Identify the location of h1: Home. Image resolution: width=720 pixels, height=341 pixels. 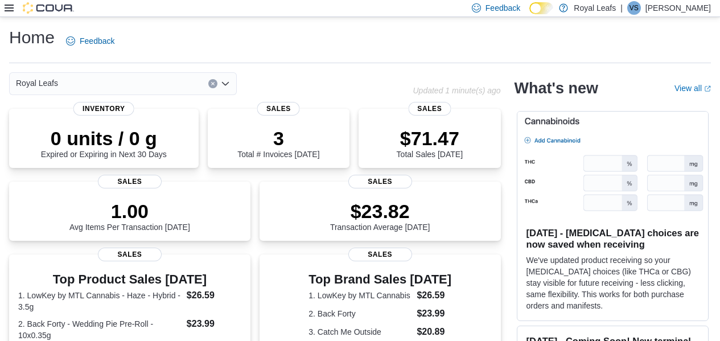
(32, 38).